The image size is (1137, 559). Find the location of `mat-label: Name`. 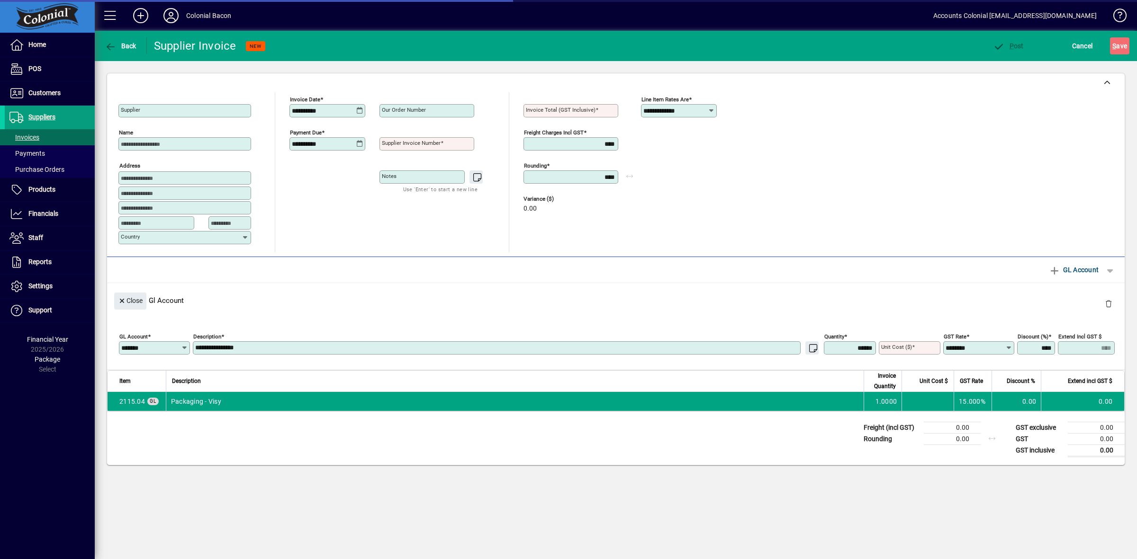

mat-label: Name is located at coordinates (126, 133).